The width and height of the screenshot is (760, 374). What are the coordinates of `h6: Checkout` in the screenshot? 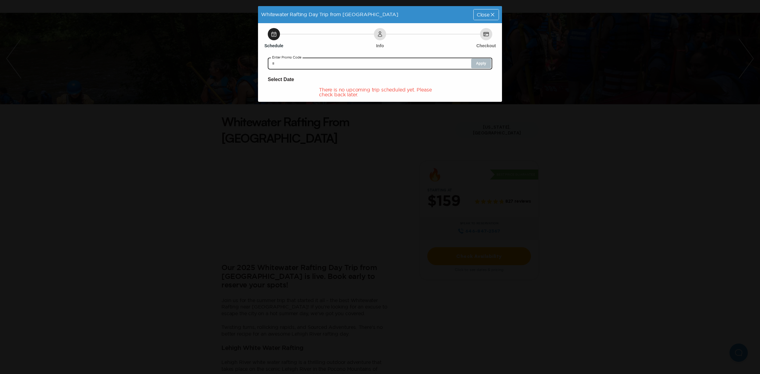 It's located at (486, 46).